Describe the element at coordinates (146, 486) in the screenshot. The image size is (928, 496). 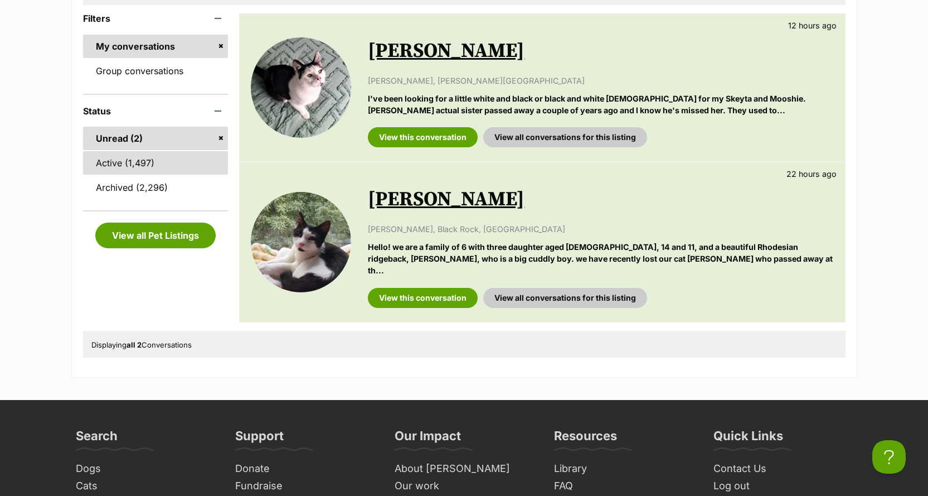
I see `a: Cats` at that location.